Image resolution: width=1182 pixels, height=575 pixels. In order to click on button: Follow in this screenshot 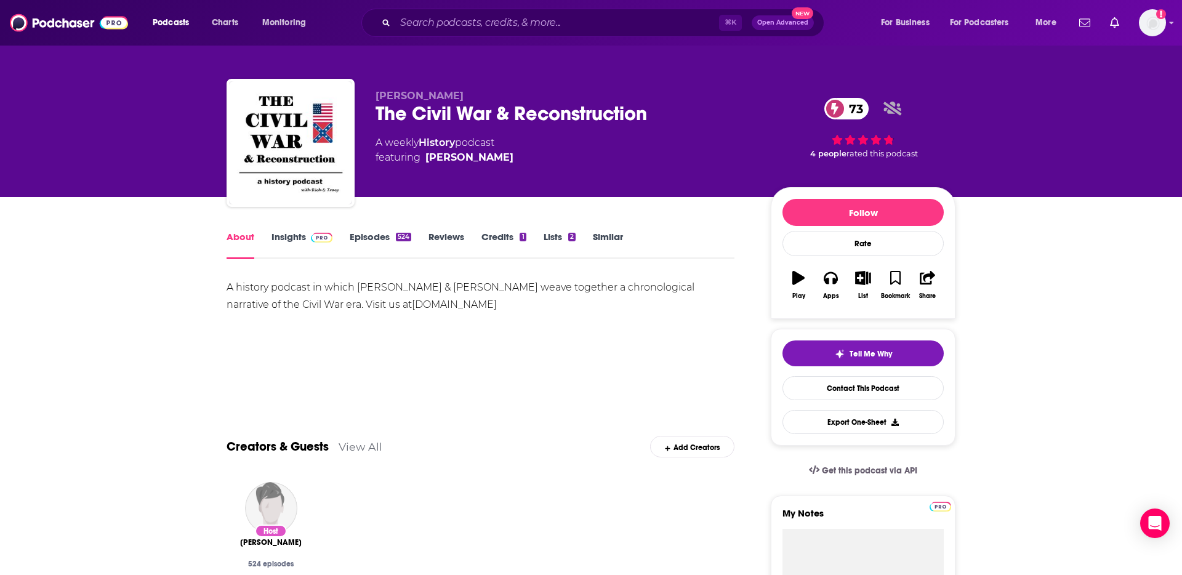, I will do `click(863, 212)`.